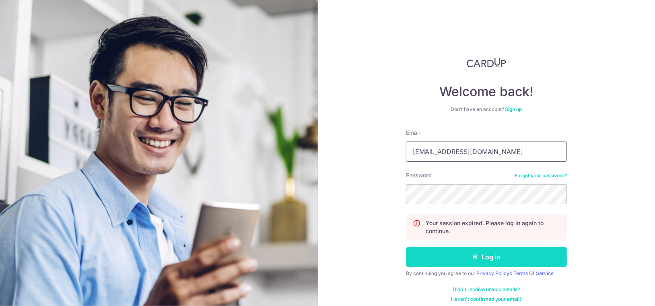 This screenshot has width=655, height=306. Describe the element at coordinates (487, 274) in the screenshot. I see `div: By continuing you agree to our &` at that location.